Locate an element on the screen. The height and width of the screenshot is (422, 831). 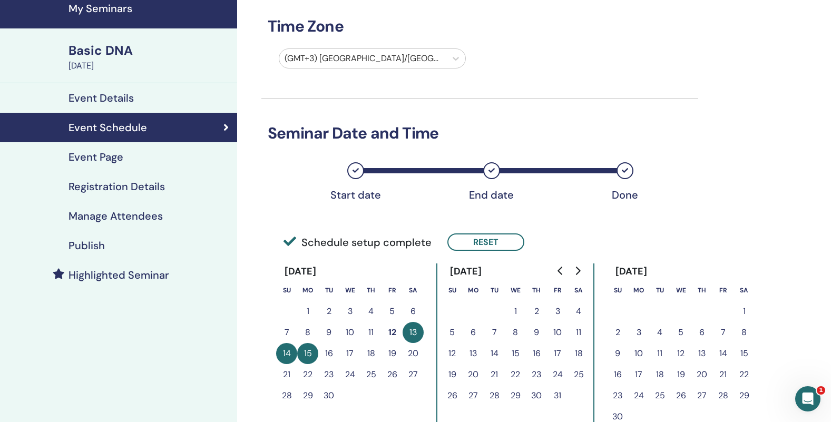
div: Done is located at coordinates (625, 195).